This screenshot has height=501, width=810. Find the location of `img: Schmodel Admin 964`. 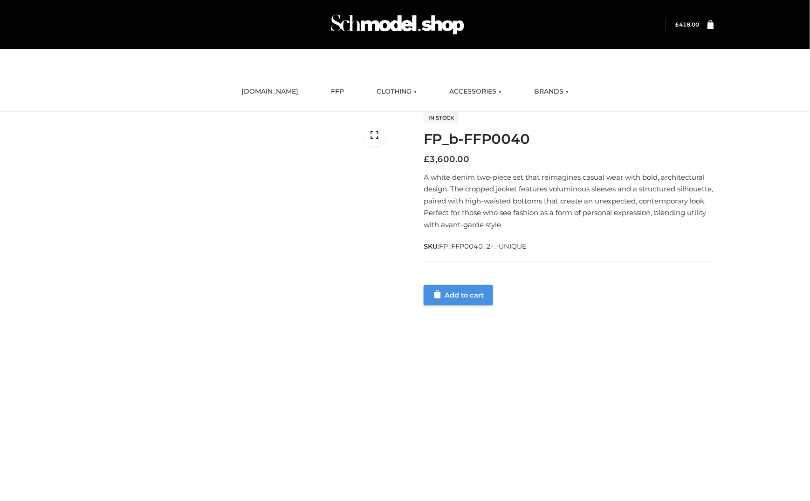

img: Schmodel Admin 964 is located at coordinates (397, 24).